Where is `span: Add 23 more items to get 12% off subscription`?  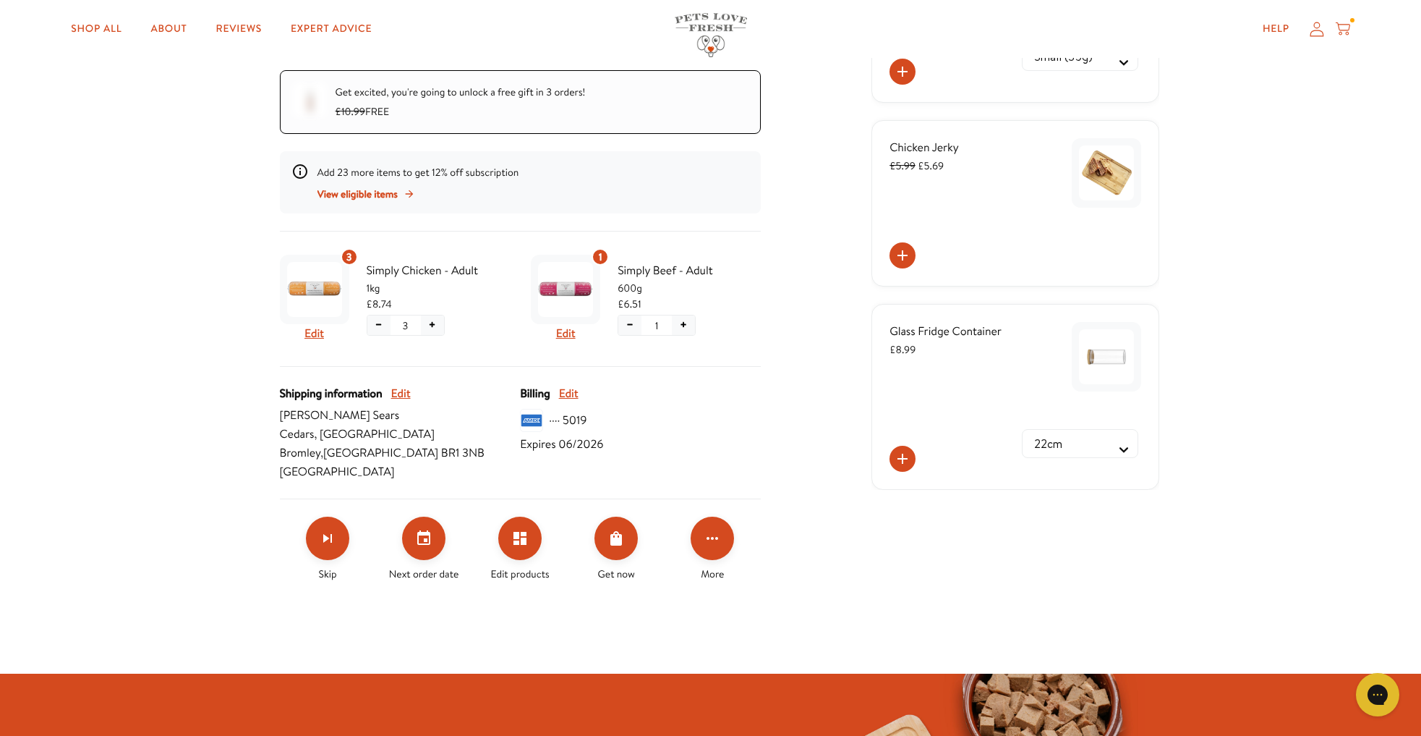
span: Add 23 more items to get 12% off subscription is located at coordinates (418, 172).